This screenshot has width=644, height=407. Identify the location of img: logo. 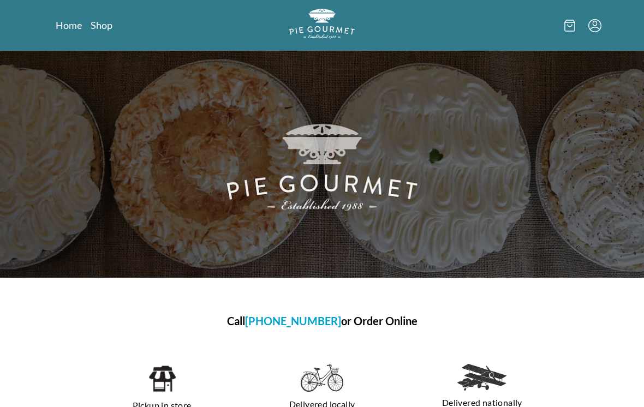
(322, 23).